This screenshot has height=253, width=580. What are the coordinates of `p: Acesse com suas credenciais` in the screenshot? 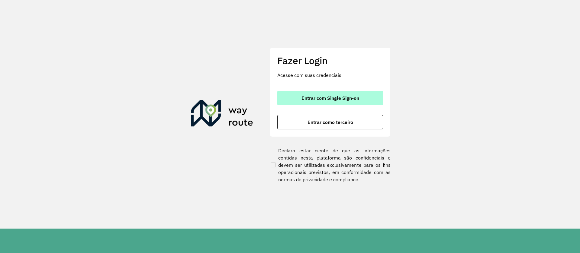 It's located at (330, 75).